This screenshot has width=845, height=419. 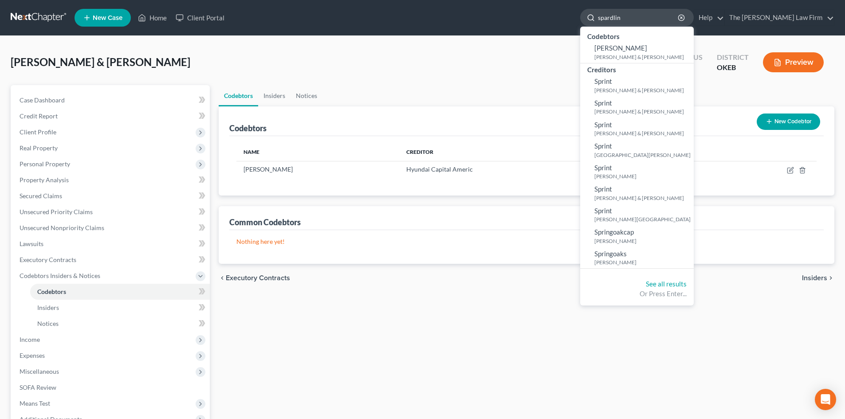 I want to click on span: Client Profile, so click(x=38, y=132).